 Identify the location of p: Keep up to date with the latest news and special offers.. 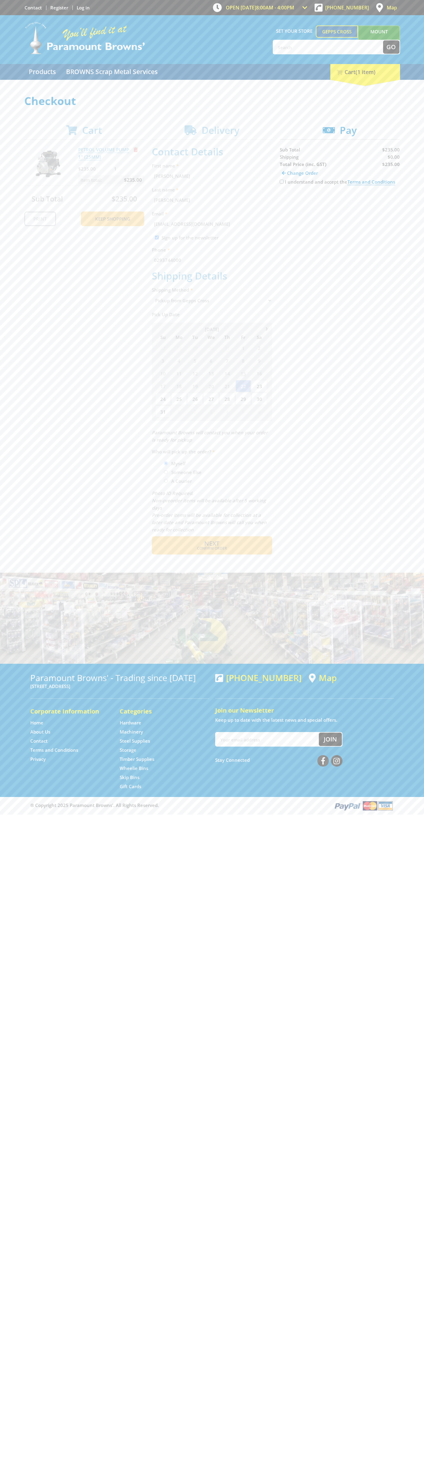
(305, 720).